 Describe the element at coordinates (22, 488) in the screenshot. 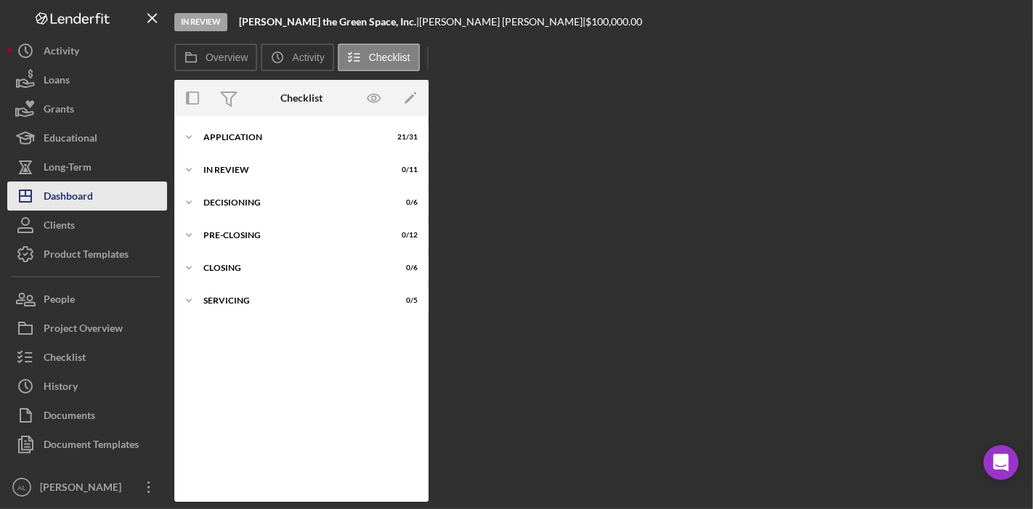

I see `text: AL` at that location.